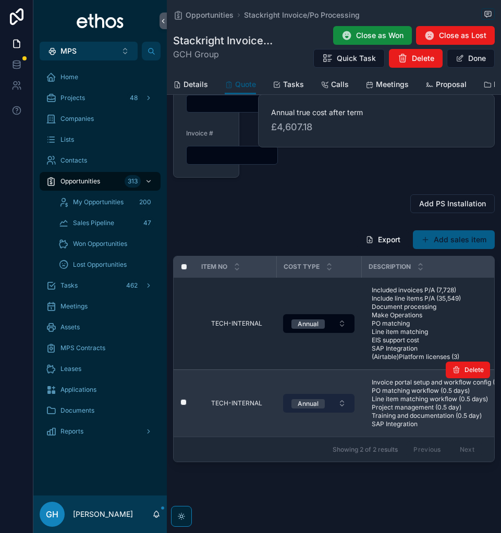 This screenshot has width=501, height=533. Describe the element at coordinates (132, 181) in the screenshot. I see `div: 313` at that location.